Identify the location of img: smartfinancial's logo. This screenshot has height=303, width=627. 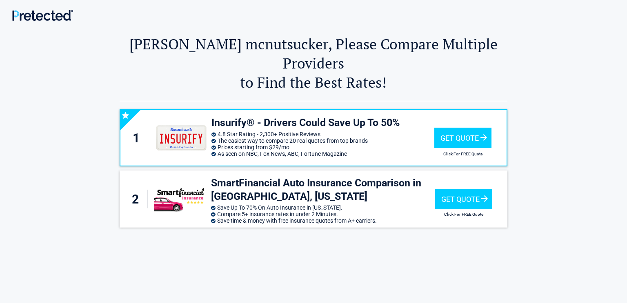
(180, 199).